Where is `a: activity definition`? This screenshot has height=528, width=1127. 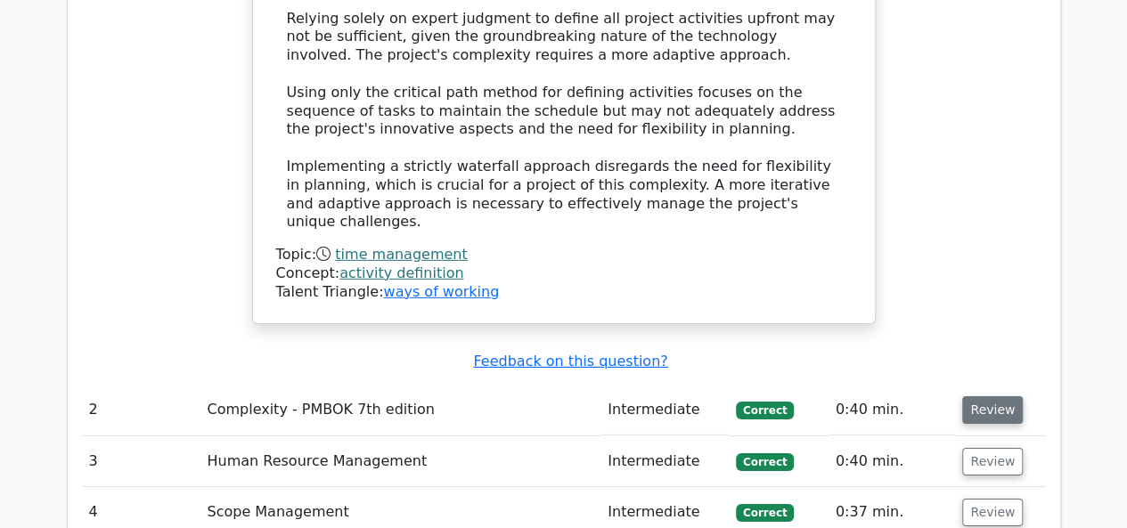
a: activity definition is located at coordinates (401, 273).